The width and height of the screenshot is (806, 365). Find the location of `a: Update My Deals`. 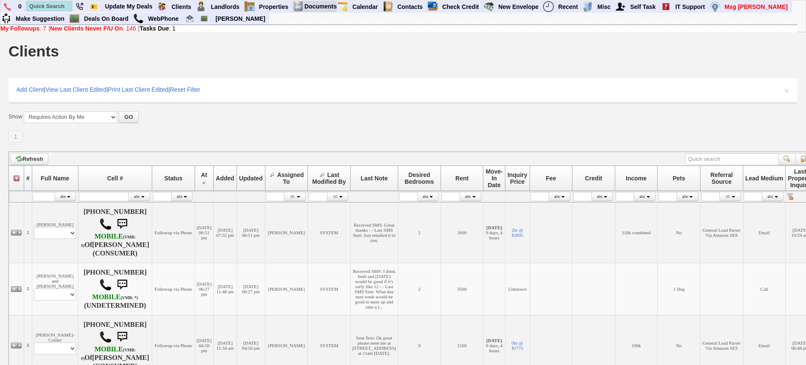

a: Update My Deals is located at coordinates (128, 6).